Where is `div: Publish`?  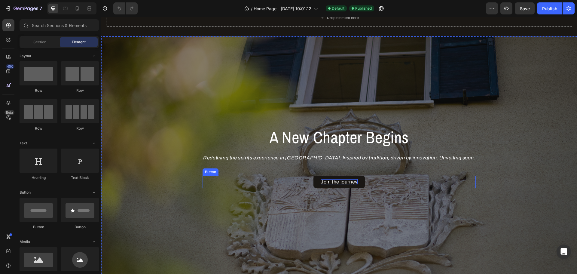
div: Publish is located at coordinates (550, 8).